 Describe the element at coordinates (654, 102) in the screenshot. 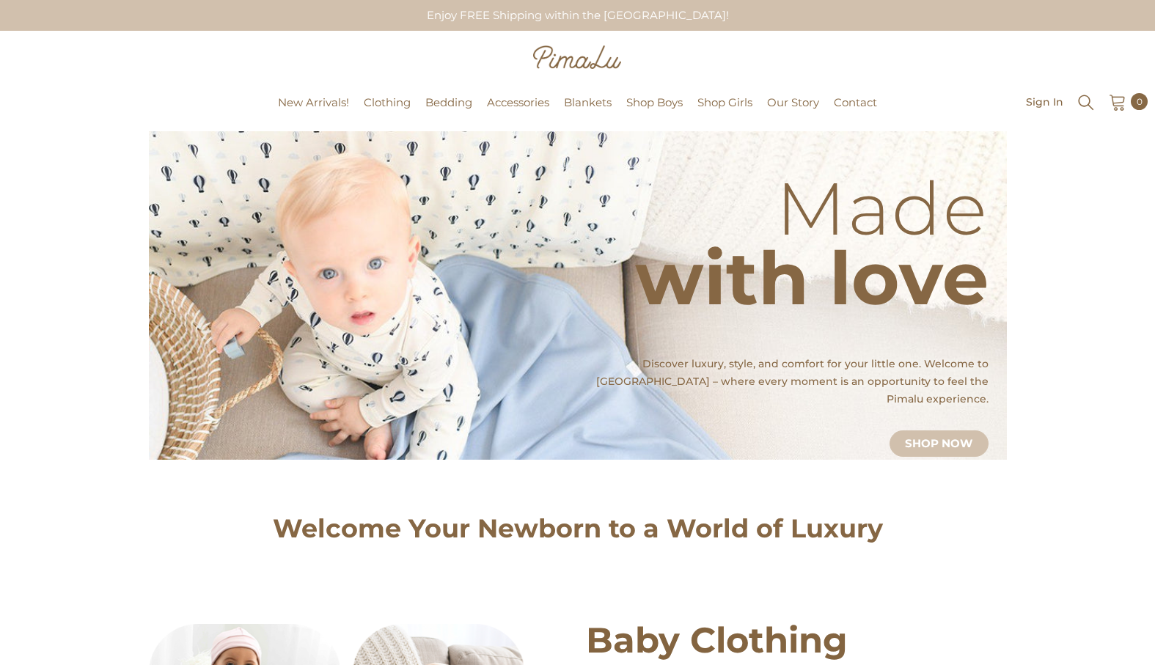

I see `span: Shop Boys` at that location.